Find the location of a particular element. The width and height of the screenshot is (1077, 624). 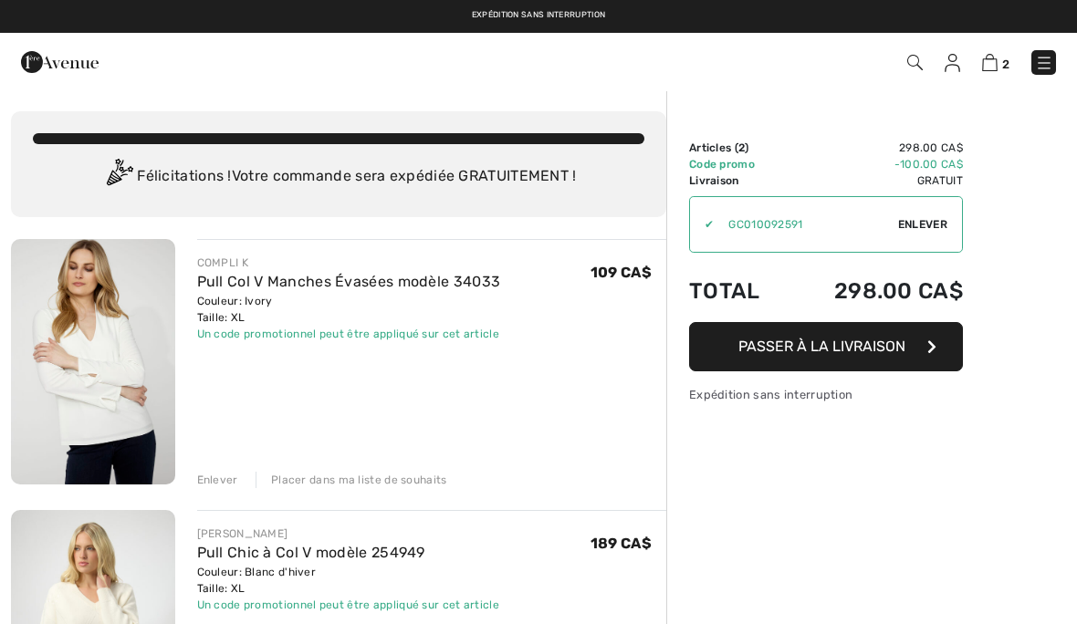

td: -100.00 CA$ is located at coordinates (875, 164).